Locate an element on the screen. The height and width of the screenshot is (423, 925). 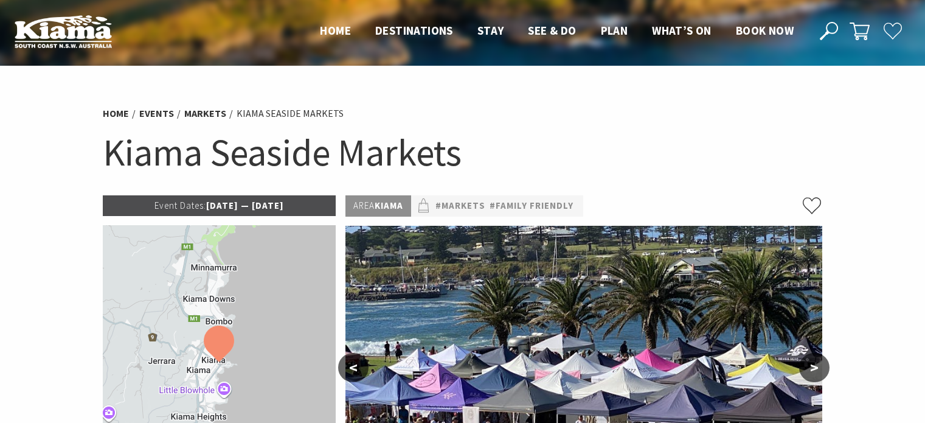
span: Event Dates: is located at coordinates (180, 205).